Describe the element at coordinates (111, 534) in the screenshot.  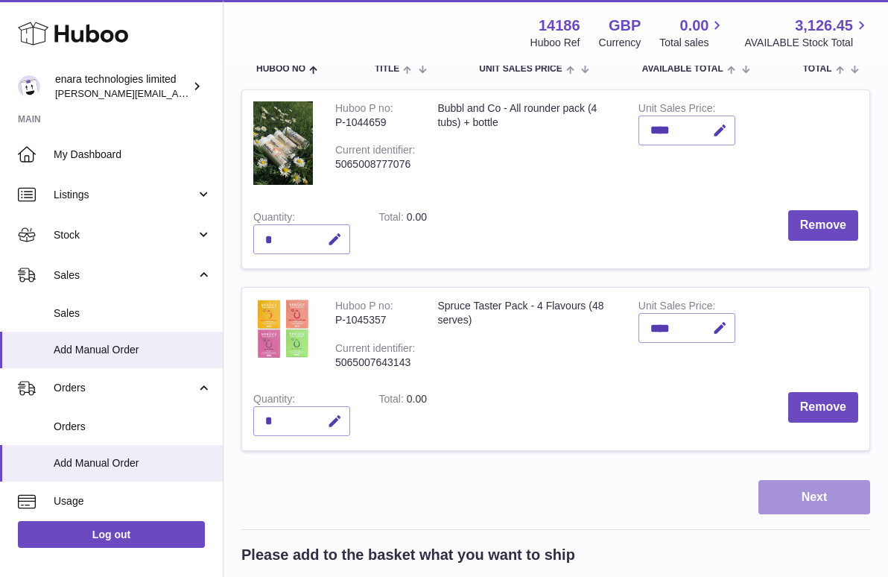
I see `a: Log out` at that location.